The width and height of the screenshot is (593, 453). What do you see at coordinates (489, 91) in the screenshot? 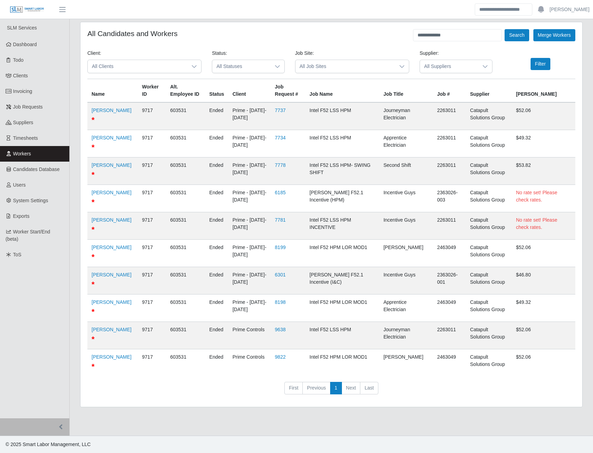
I see `th: Supplier` at bounding box center [489, 91].